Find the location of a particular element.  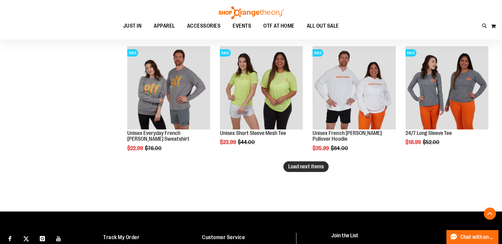

span: OTF AT HOME is located at coordinates (279, 26).